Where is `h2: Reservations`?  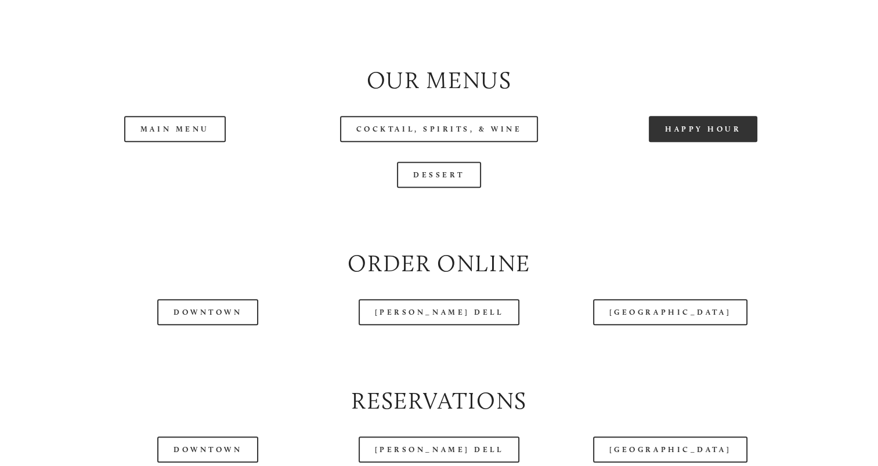 h2: Reservations is located at coordinates (439, 401).